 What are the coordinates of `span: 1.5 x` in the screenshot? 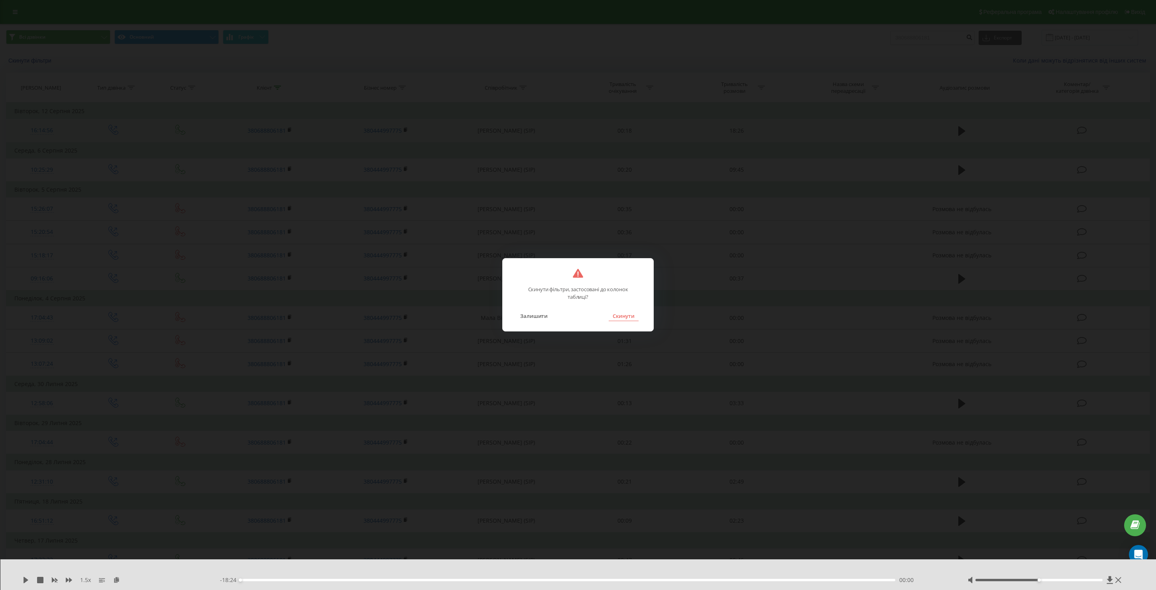 It's located at (85, 580).